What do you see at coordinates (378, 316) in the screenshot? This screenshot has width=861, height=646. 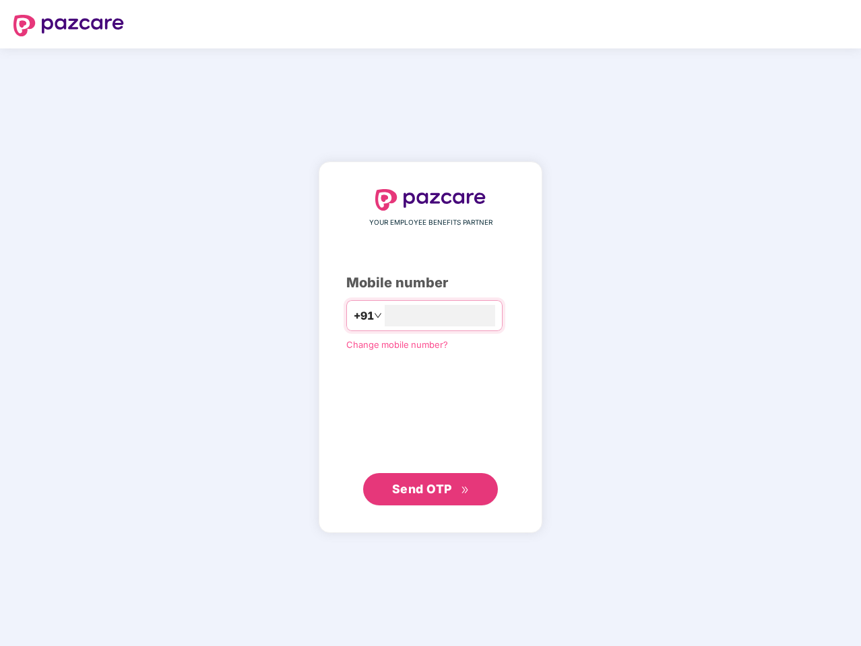 I see `span: down` at bounding box center [378, 316].